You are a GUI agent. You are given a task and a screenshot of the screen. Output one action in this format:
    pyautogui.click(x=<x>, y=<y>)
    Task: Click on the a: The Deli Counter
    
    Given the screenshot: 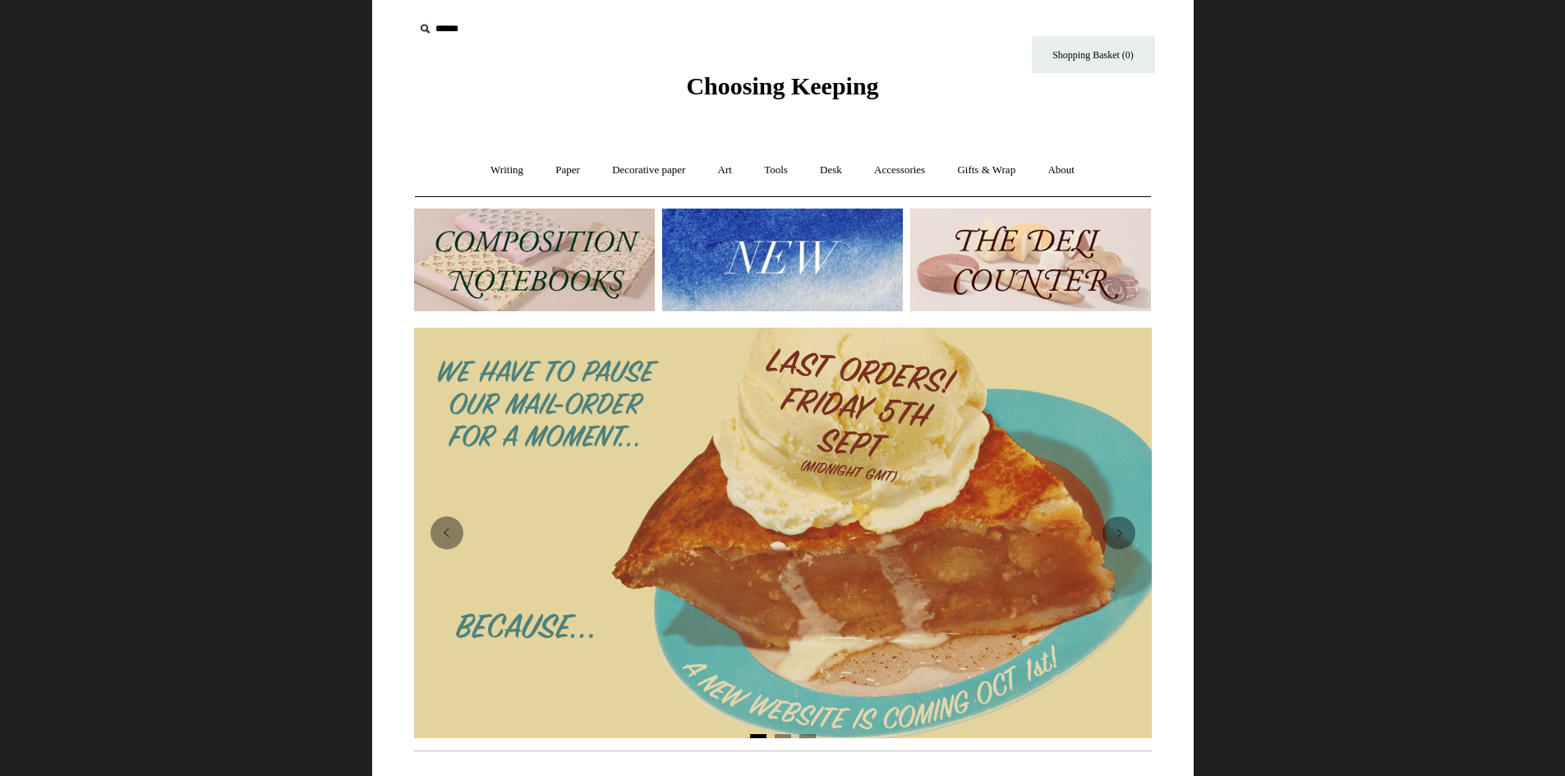 What is the action you would take?
    pyautogui.click(x=1030, y=260)
    